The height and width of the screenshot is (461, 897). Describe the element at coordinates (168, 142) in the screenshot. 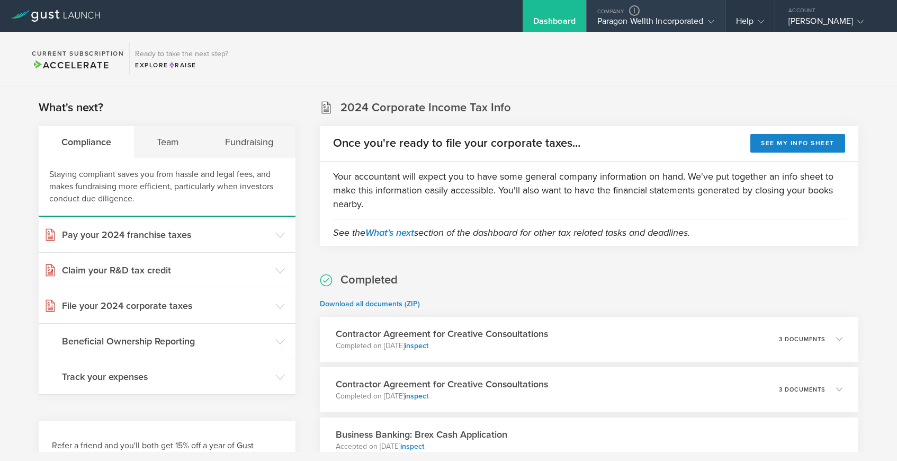

I see `div: Team` at that location.